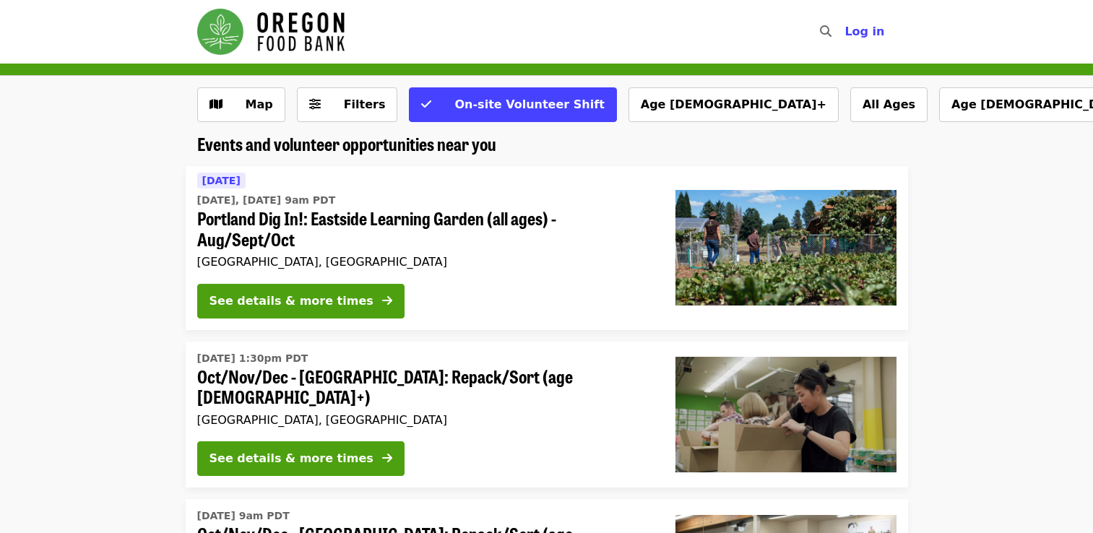  Describe the element at coordinates (241, 105) in the screenshot. I see `button: Show map view` at that location.